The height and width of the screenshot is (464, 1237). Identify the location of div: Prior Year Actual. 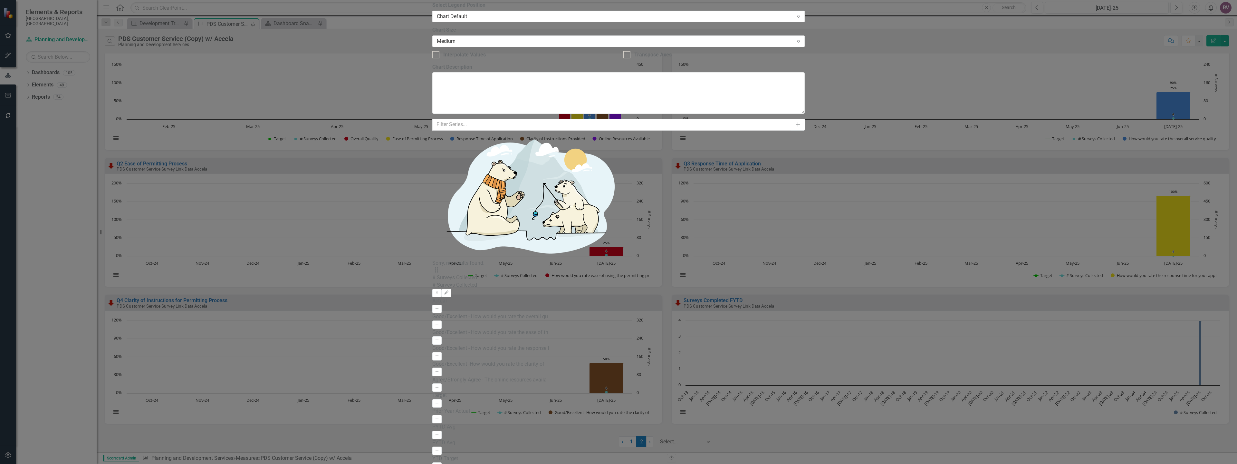
(618, 411).